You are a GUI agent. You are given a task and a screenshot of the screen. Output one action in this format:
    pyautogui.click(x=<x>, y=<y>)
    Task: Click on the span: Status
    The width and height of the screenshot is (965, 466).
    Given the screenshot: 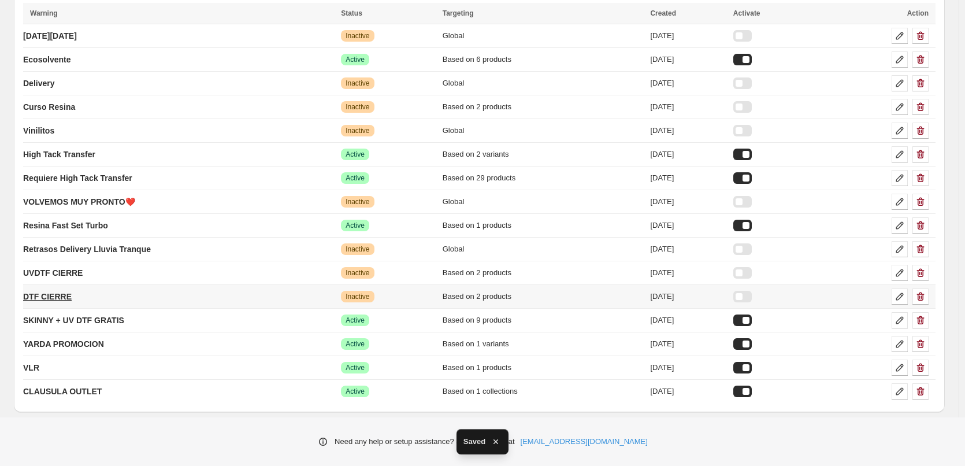 What is the action you would take?
    pyautogui.click(x=351, y=13)
    